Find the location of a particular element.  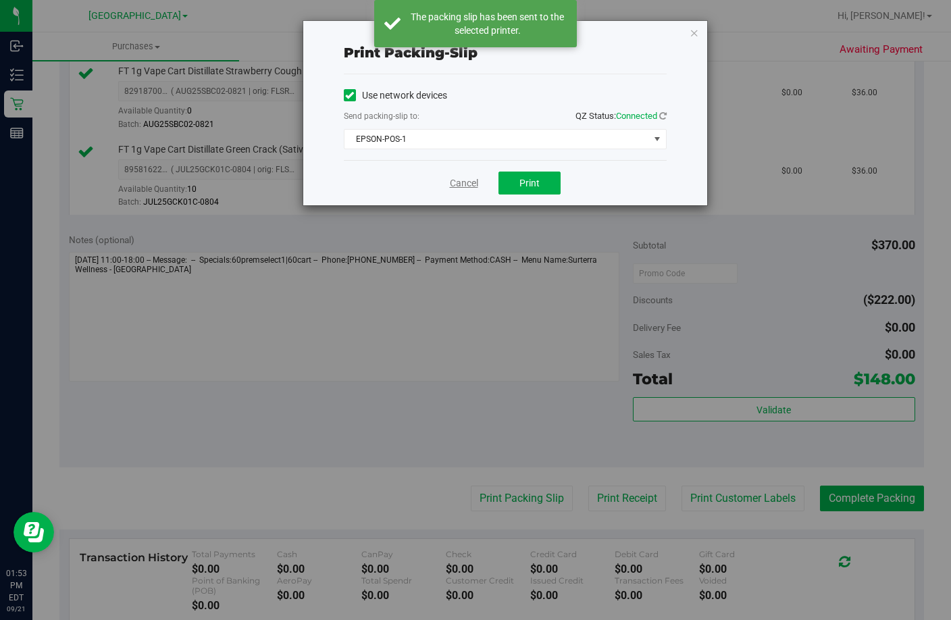

span: select is located at coordinates (656, 139).